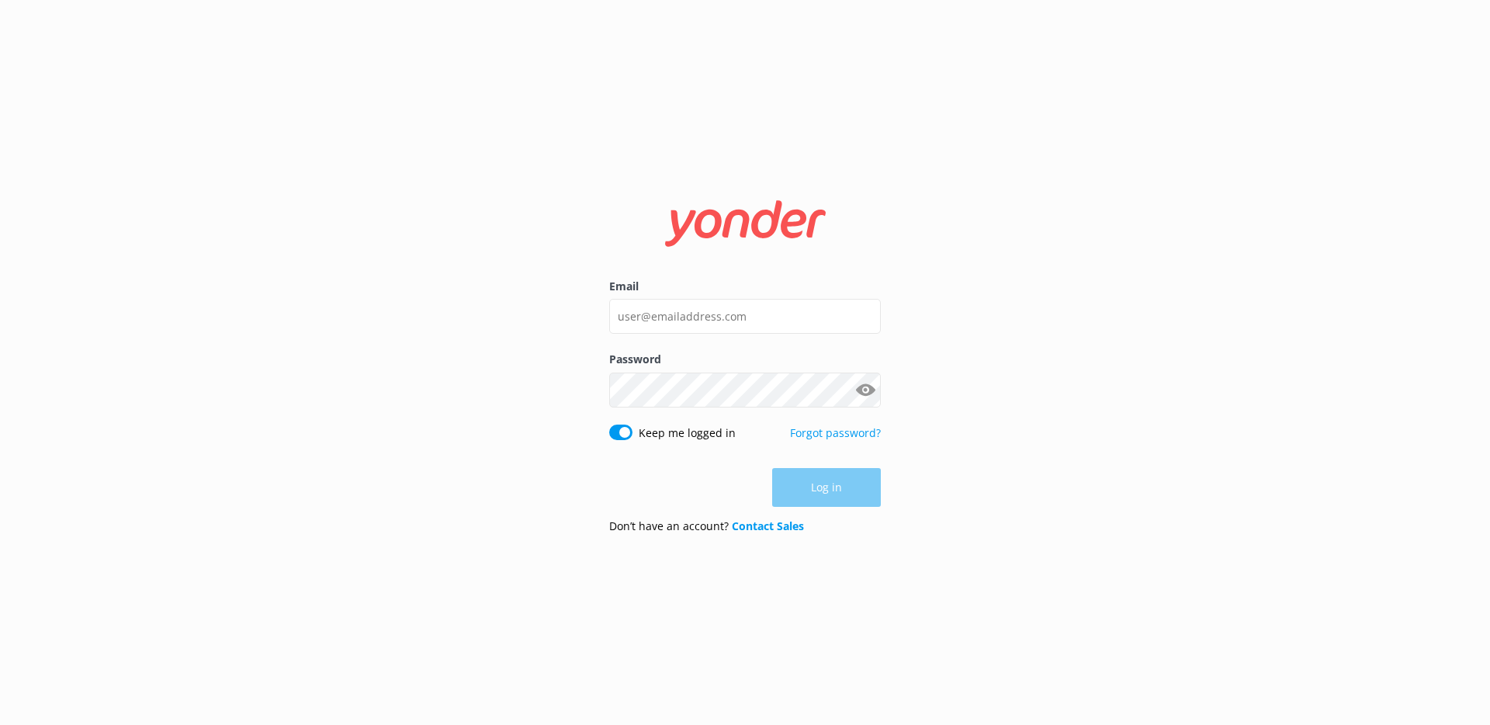  I want to click on a: Contact Sales, so click(768, 525).